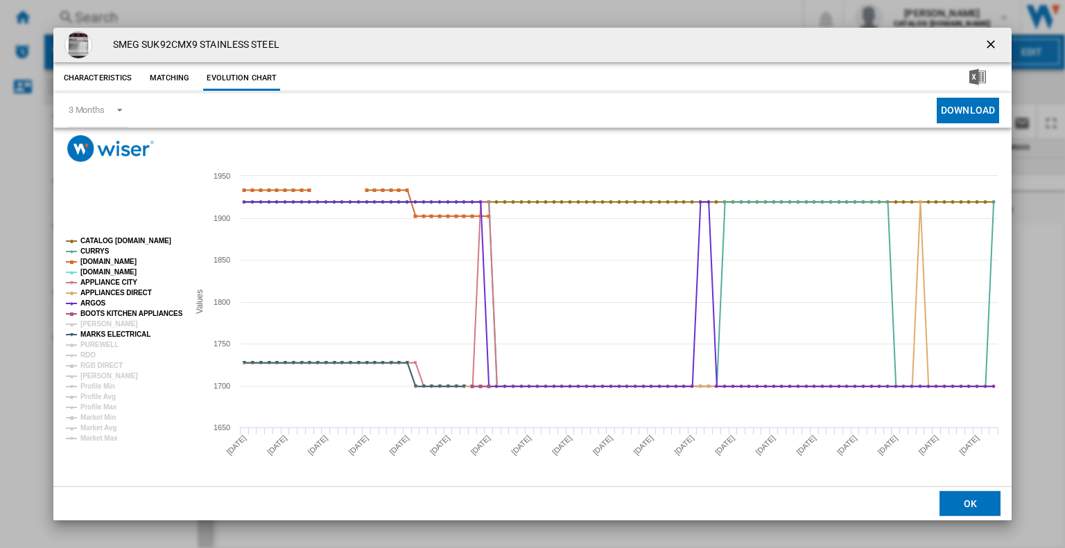 The width and height of the screenshot is (1065, 548). I want to click on tspan: Profile Avg, so click(98, 396).